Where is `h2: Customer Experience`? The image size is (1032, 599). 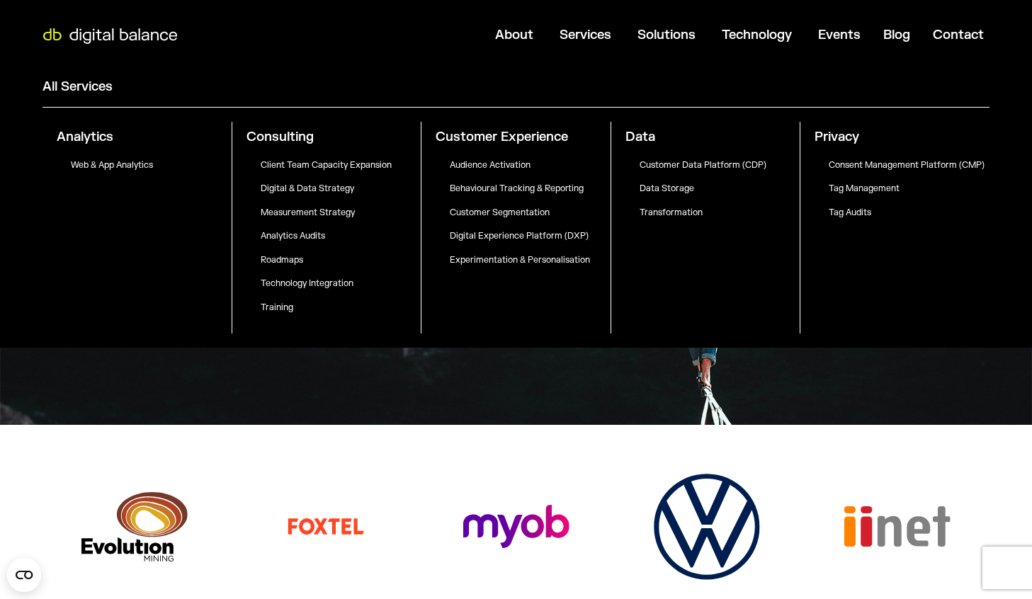 h2: Customer Experience is located at coordinates (523, 137).